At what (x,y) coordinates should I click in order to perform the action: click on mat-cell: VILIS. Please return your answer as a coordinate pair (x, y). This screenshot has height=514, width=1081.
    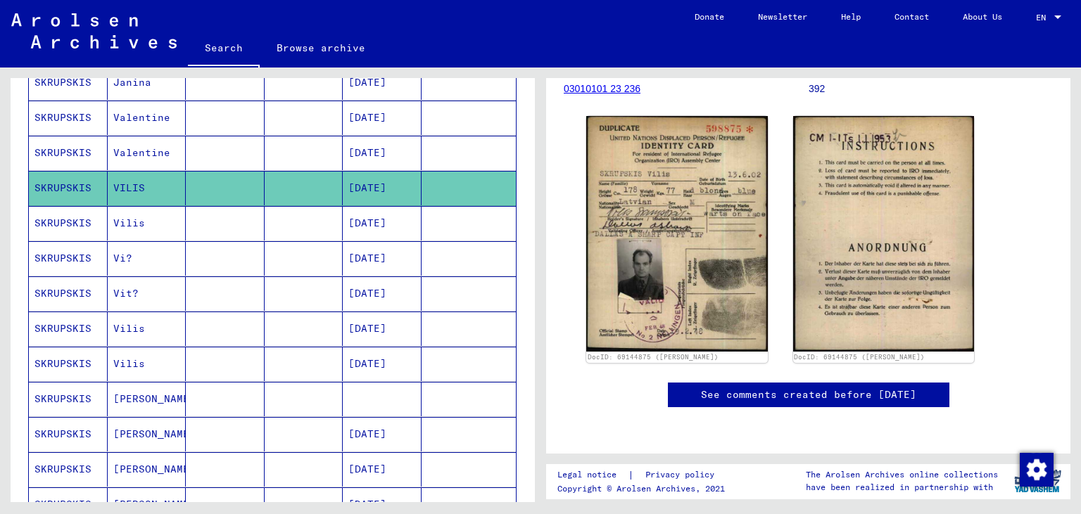
    Looking at the image, I should click on (147, 188).